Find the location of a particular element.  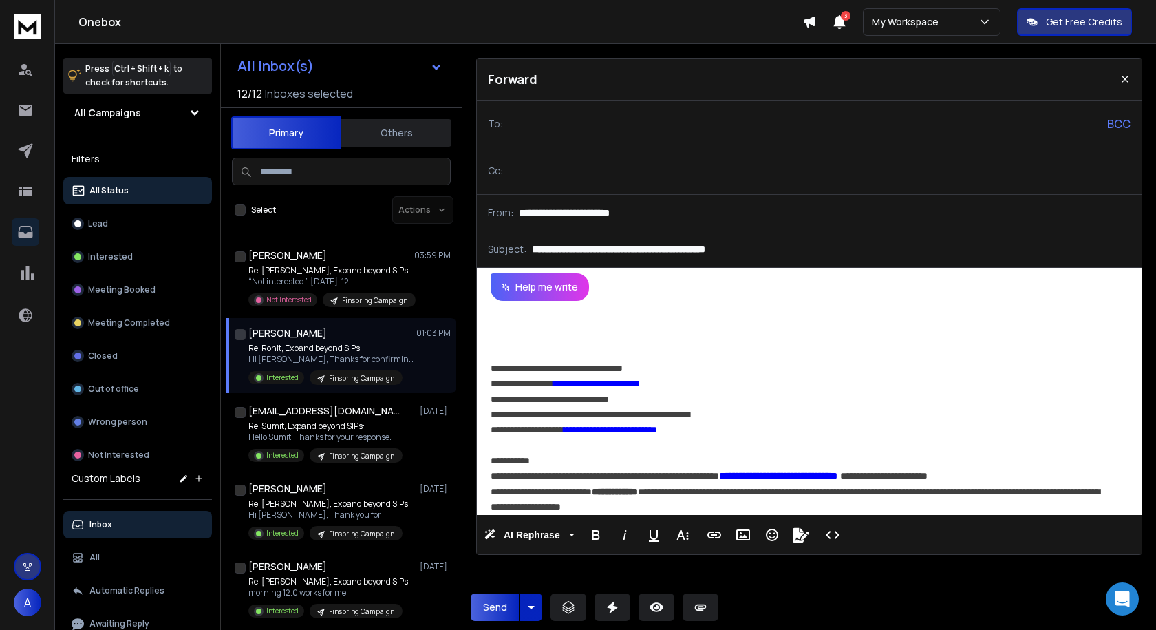

button: Meeting Completed is located at coordinates (138, 323).